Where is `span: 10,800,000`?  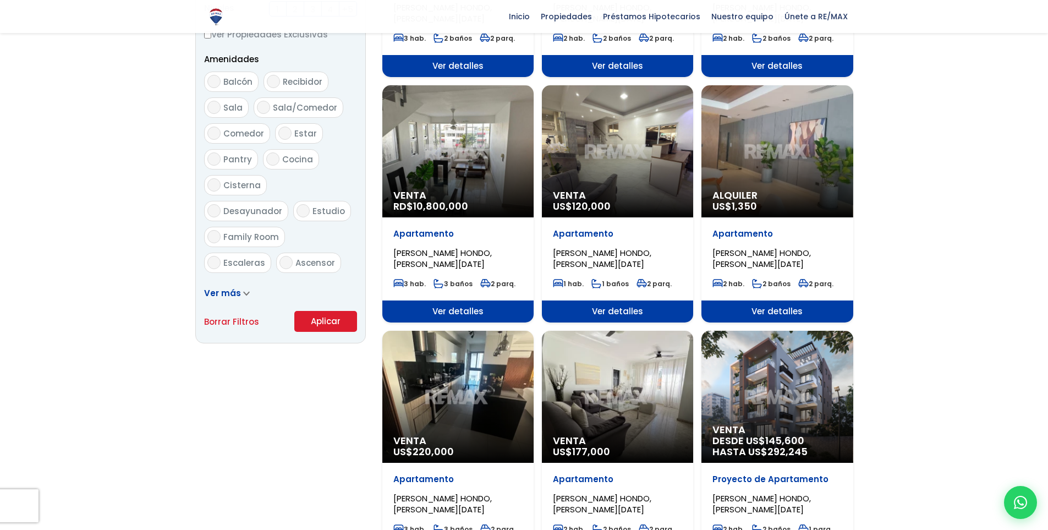 span: 10,800,000 is located at coordinates (441, 206).